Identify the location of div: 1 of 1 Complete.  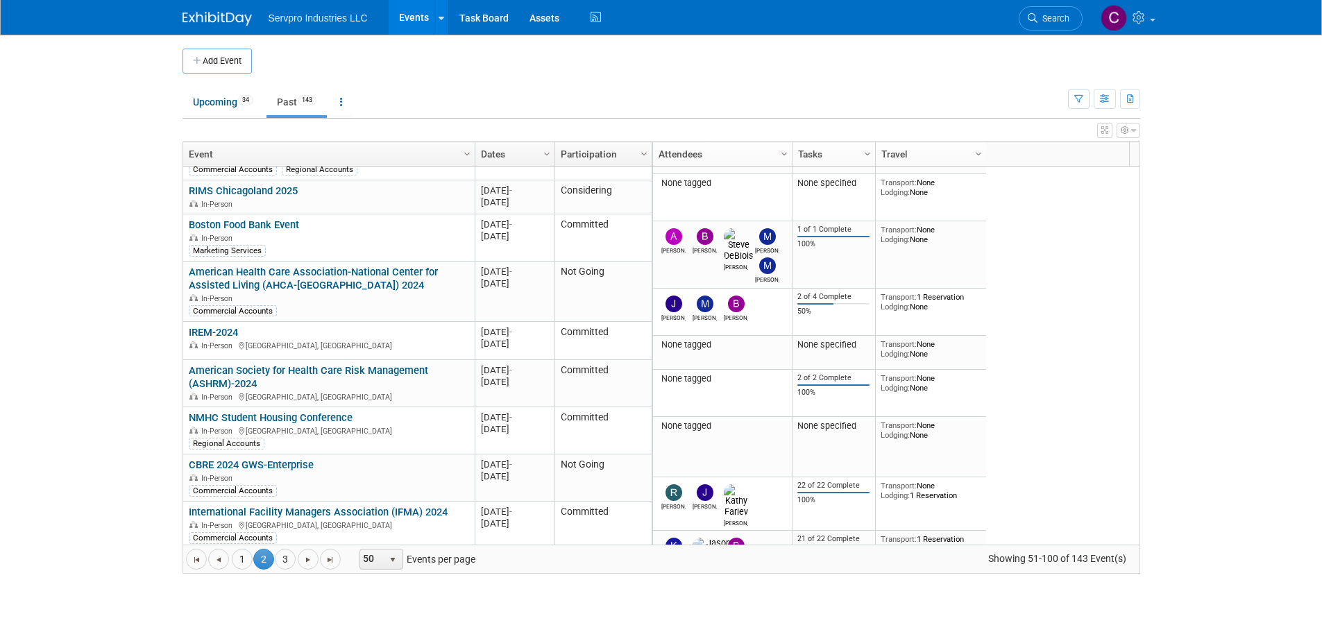
(834, 230).